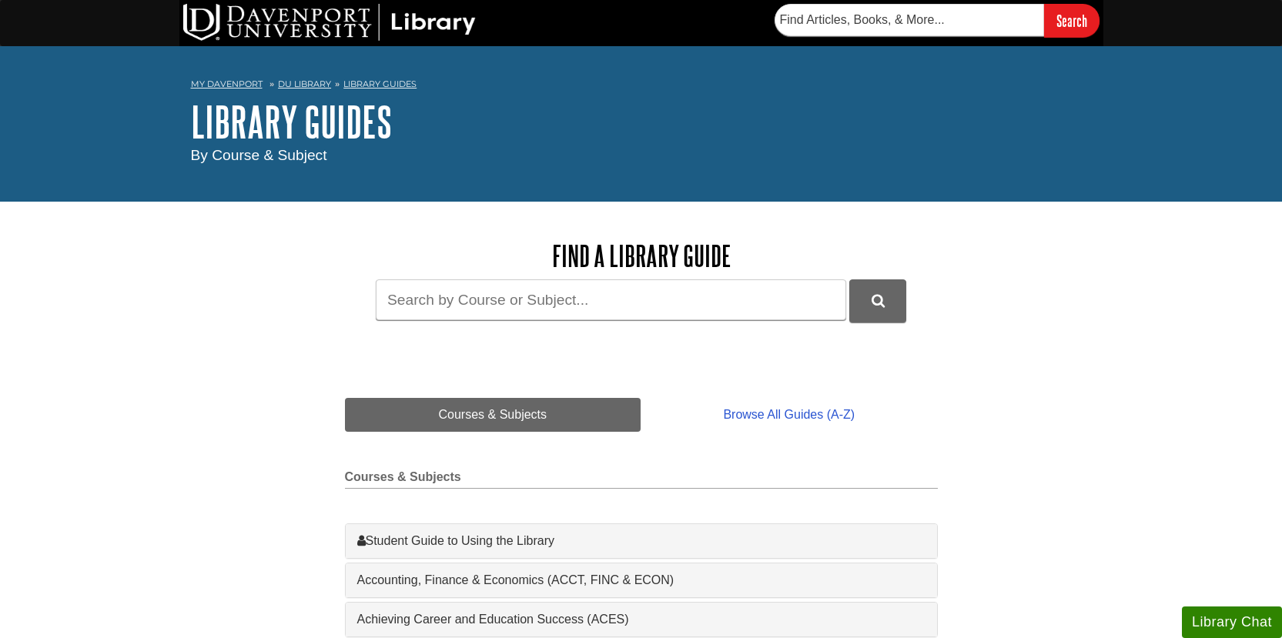 The height and width of the screenshot is (638, 1282). Describe the element at coordinates (878, 301) in the screenshot. I see `i: Search Library Guides` at that location.